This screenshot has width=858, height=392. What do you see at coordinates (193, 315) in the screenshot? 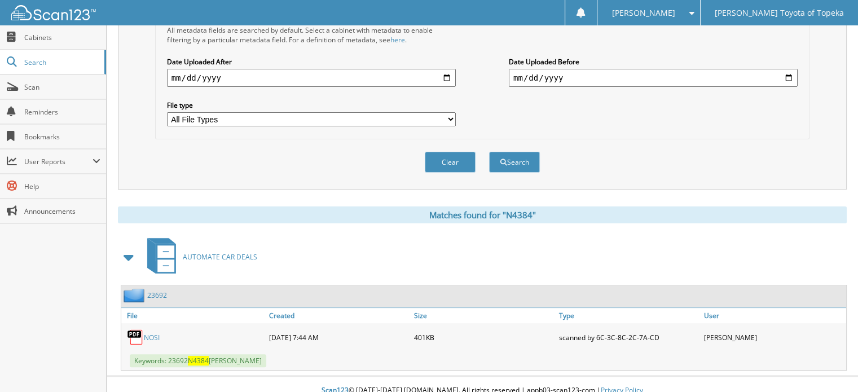
I see `a: File` at bounding box center [193, 315].